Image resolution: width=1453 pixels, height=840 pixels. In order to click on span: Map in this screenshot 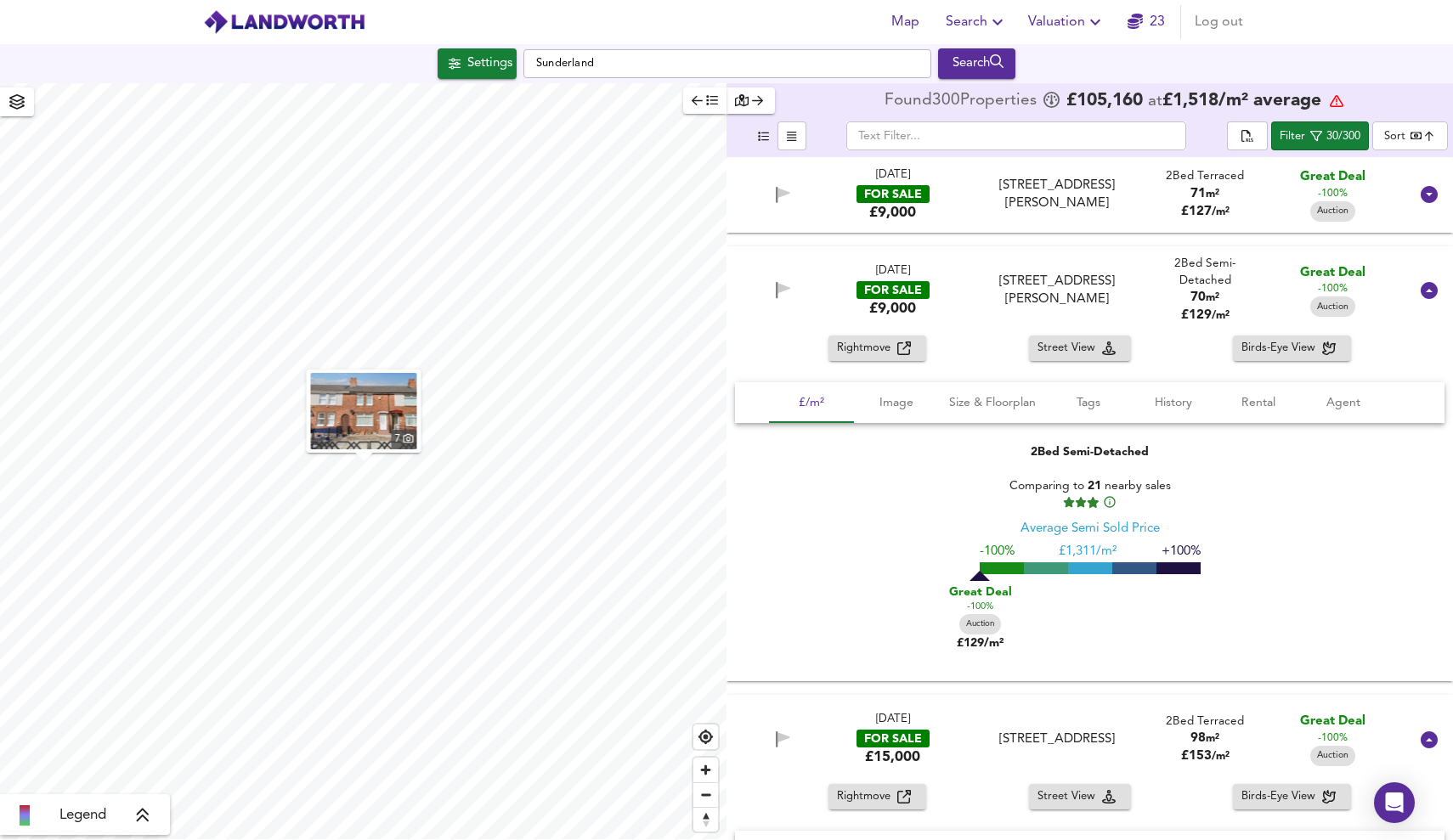, I will do `click(905, 22)`.